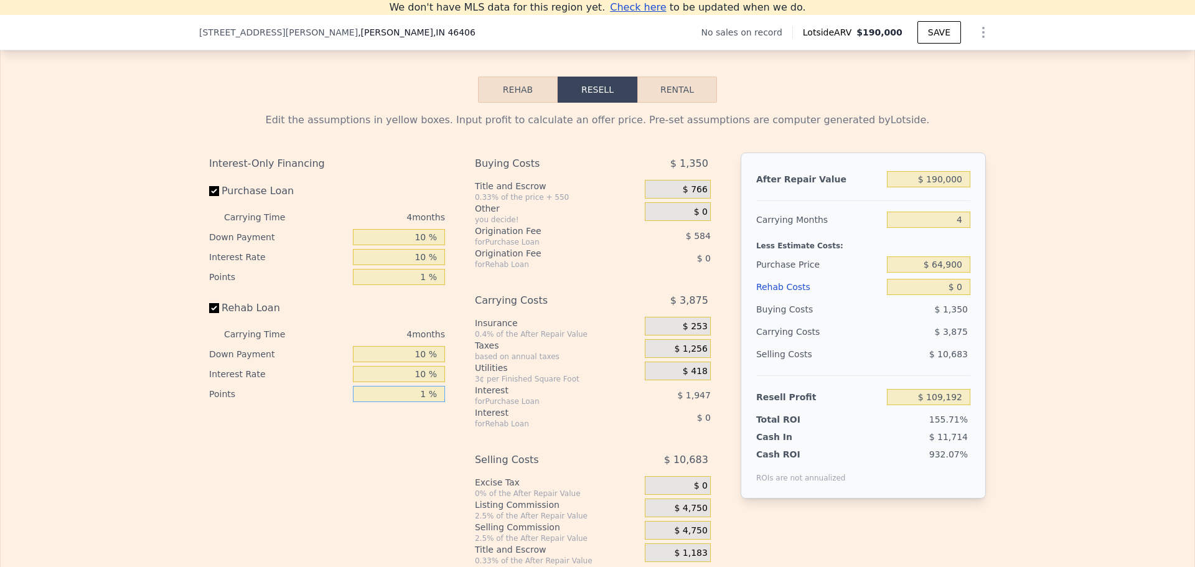 Image resolution: width=1195 pixels, height=567 pixels. Describe the element at coordinates (819, 220) in the screenshot. I see `div: Carrying Months` at that location.